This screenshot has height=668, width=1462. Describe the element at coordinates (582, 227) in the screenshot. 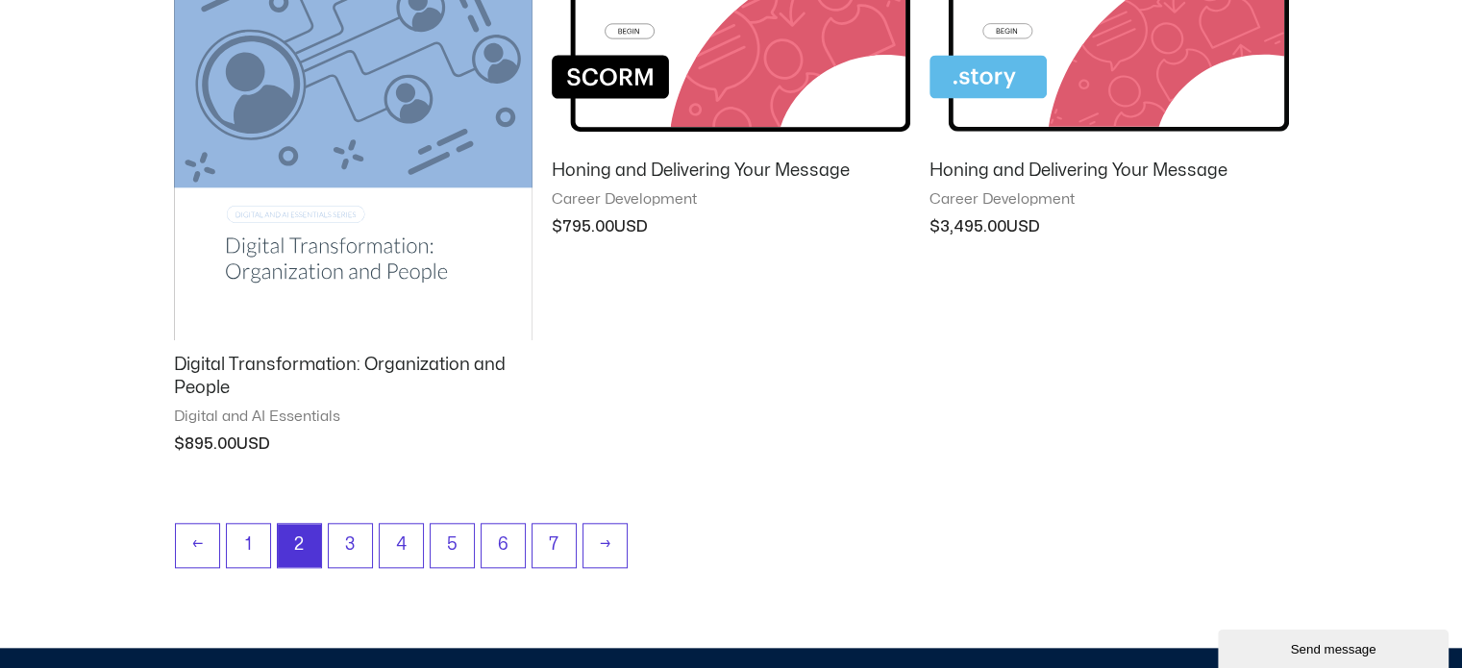

I see `bdi: 795.00` at that location.